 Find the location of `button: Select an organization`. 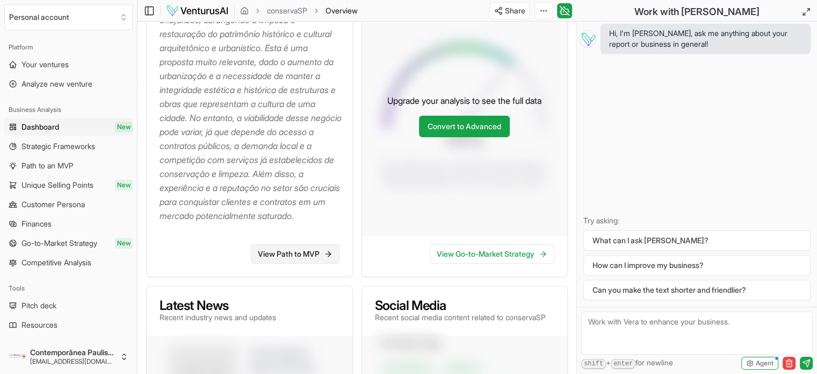

button: Select an organization is located at coordinates (68, 17).